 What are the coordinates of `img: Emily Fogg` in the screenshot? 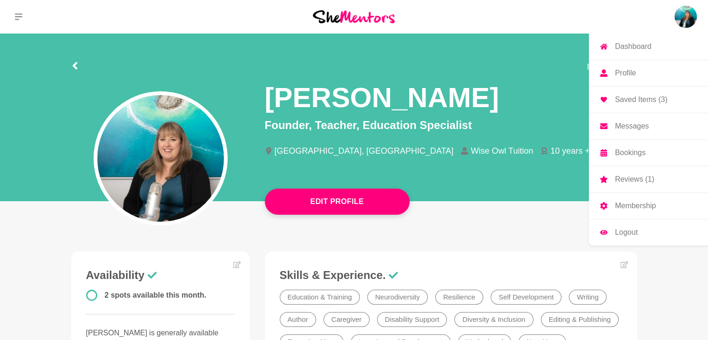 It's located at (686, 17).